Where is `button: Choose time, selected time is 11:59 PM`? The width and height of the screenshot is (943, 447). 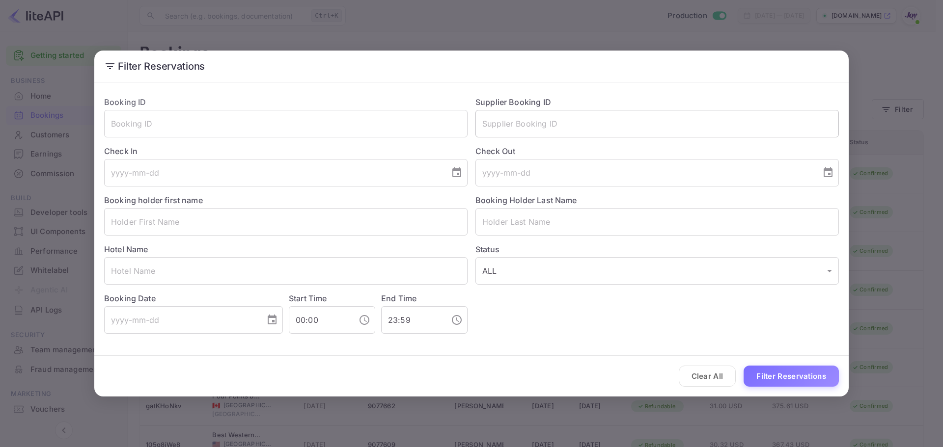 button: Choose time, selected time is 11:59 PM is located at coordinates (457, 320).